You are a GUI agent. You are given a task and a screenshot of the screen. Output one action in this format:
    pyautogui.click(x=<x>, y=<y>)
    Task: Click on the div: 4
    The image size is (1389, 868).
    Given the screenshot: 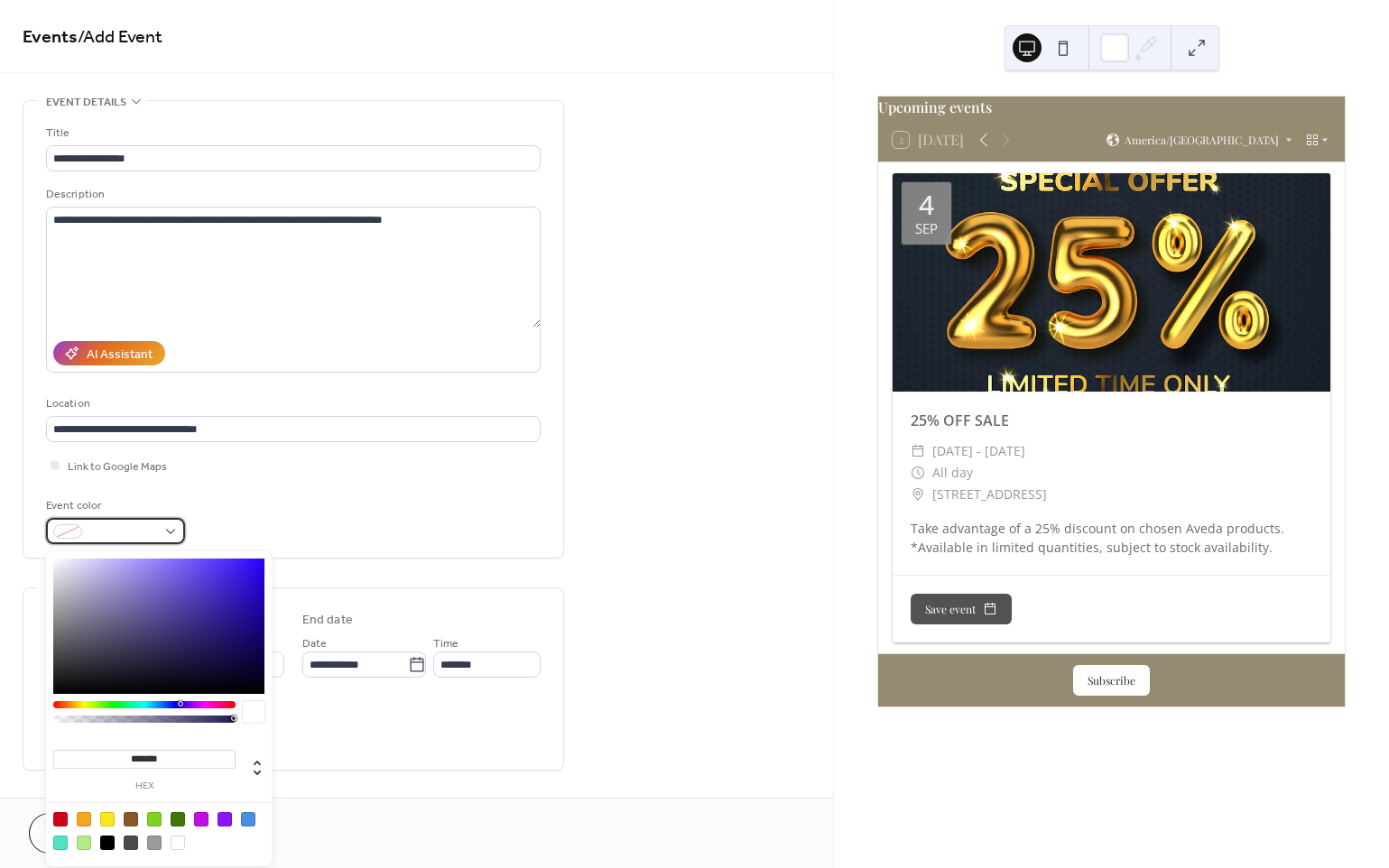 What is the action you would take?
    pyautogui.click(x=926, y=205)
    